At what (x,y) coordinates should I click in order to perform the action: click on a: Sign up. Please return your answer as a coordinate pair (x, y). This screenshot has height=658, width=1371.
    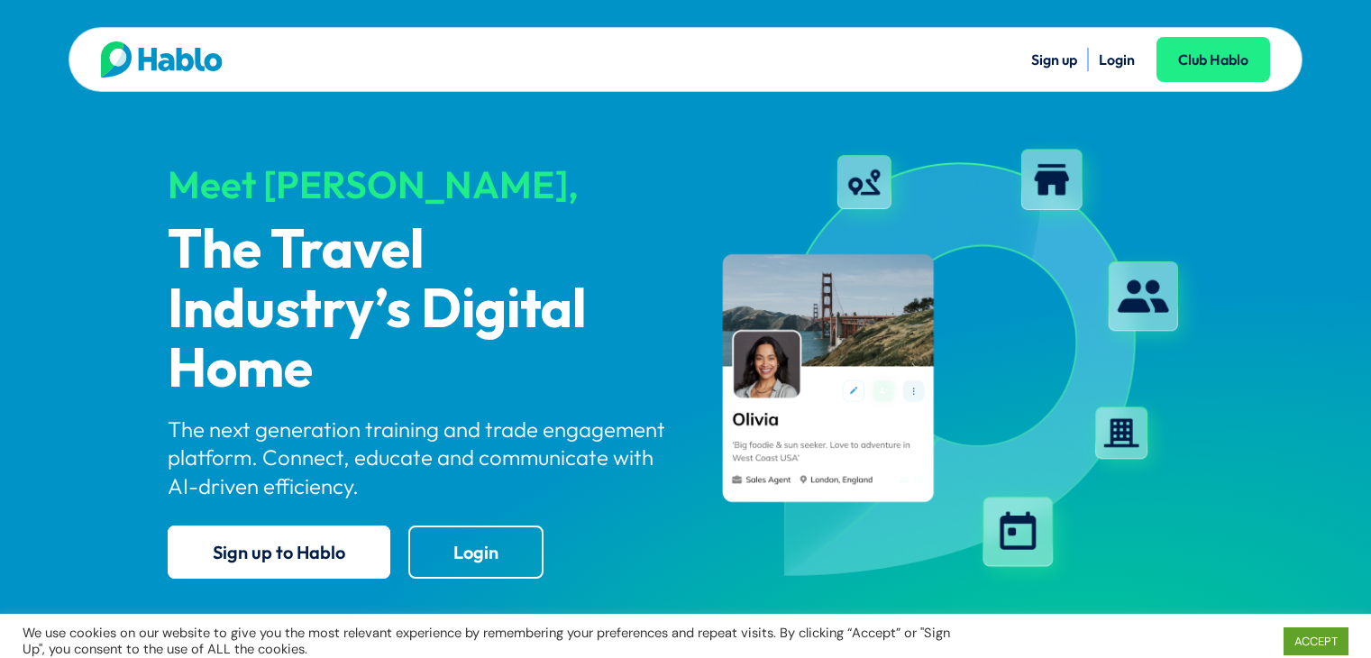
    Looking at the image, I should click on (1054, 59).